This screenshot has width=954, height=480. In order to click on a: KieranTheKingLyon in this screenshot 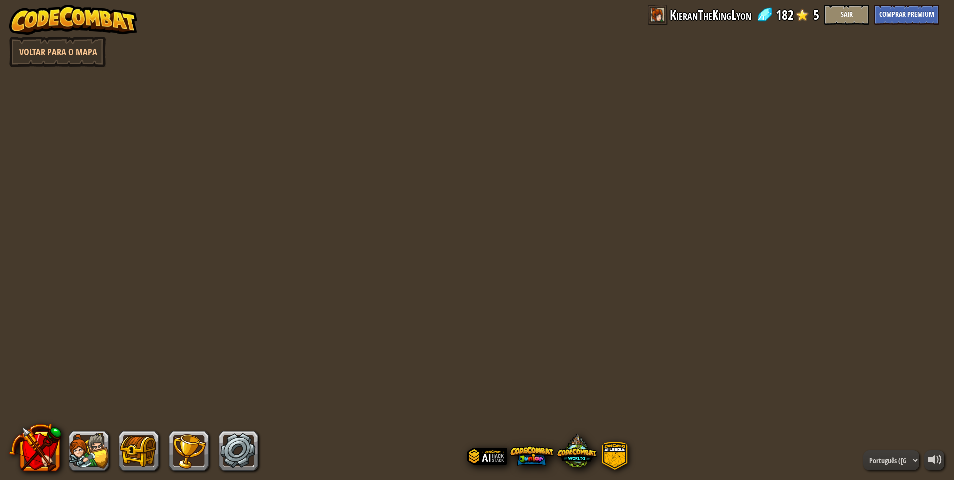, I will do `click(711, 15)`.